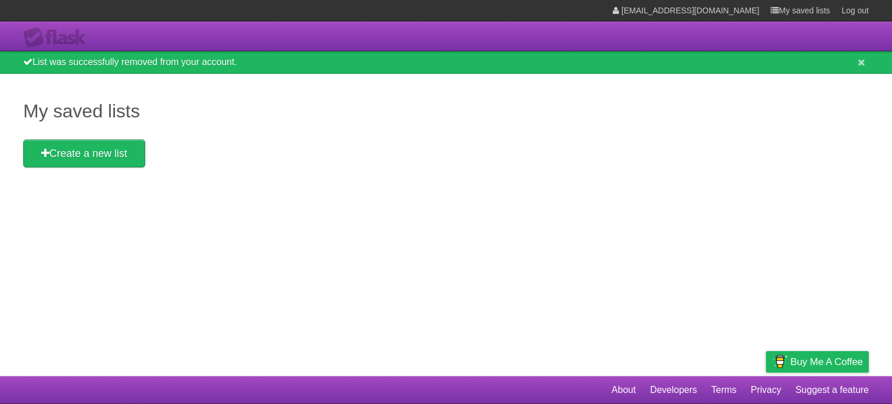 The height and width of the screenshot is (404, 892). Describe the element at coordinates (673, 390) in the screenshot. I see `a: Developers` at that location.